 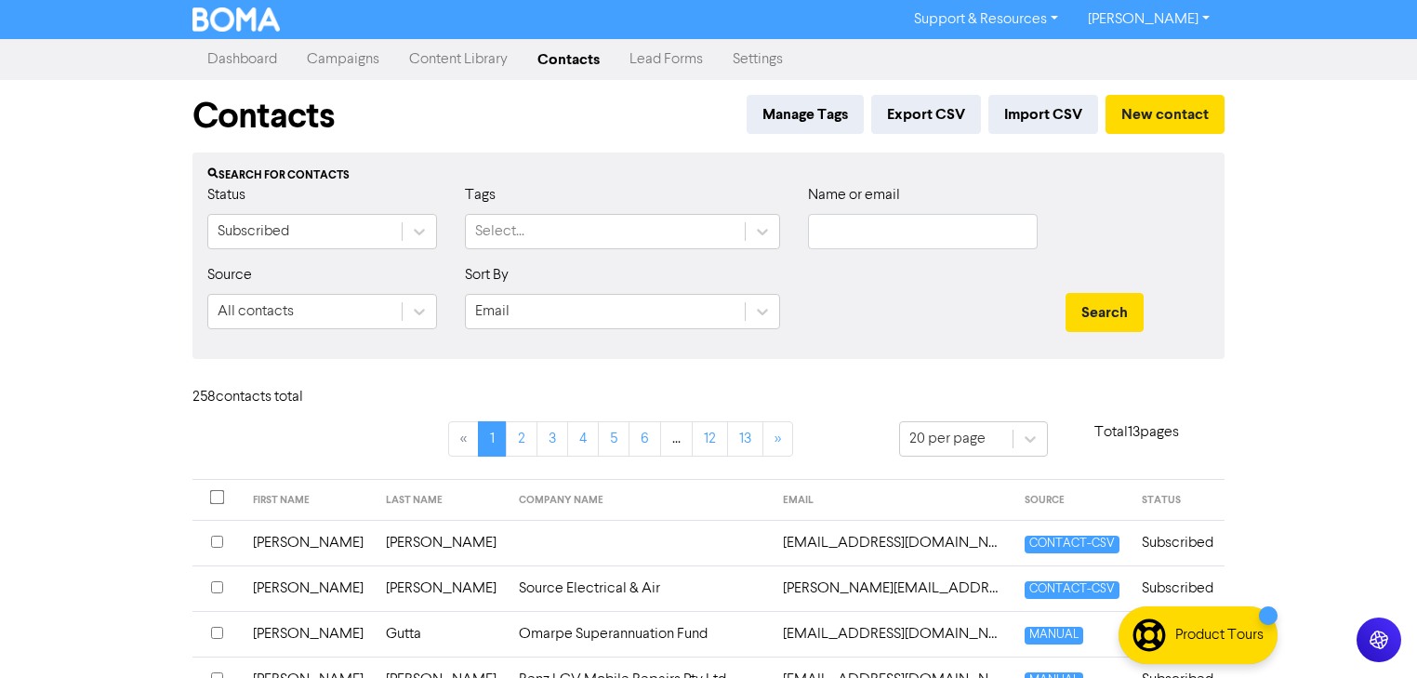 What do you see at coordinates (1072, 500) in the screenshot?
I see `th: SOURCE` at bounding box center [1072, 500].